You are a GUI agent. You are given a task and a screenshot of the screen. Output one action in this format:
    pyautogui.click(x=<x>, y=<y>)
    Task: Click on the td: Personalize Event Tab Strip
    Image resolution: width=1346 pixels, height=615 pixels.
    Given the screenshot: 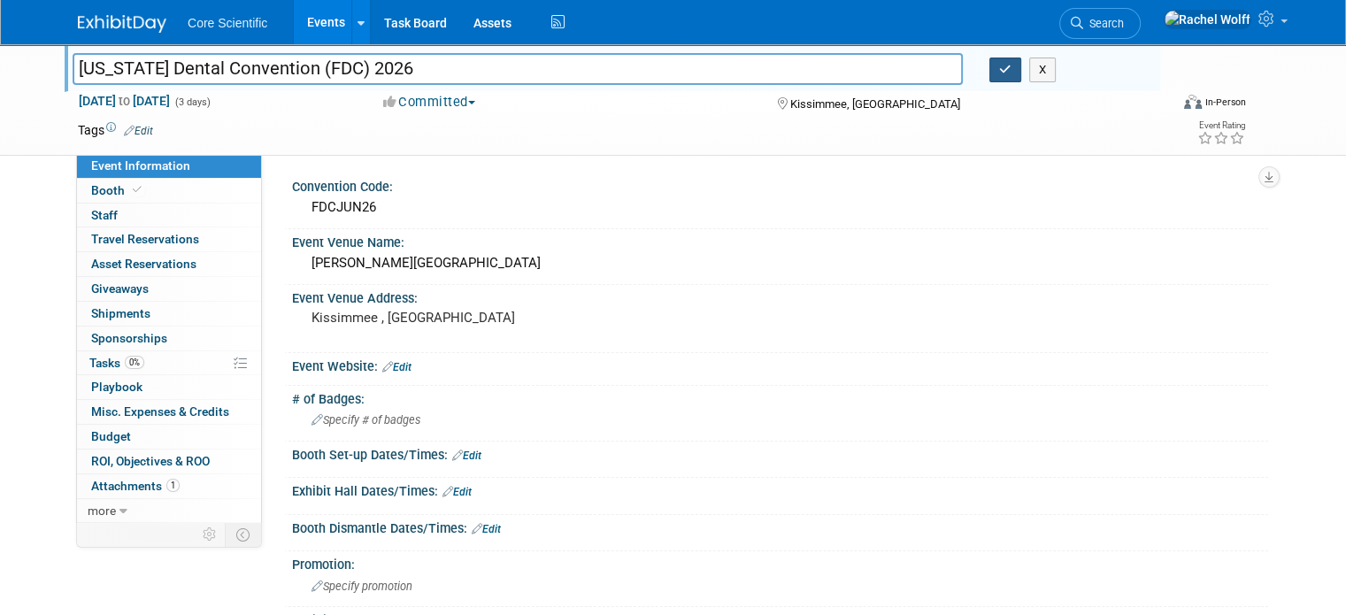 What is the action you would take?
    pyautogui.click(x=210, y=534)
    